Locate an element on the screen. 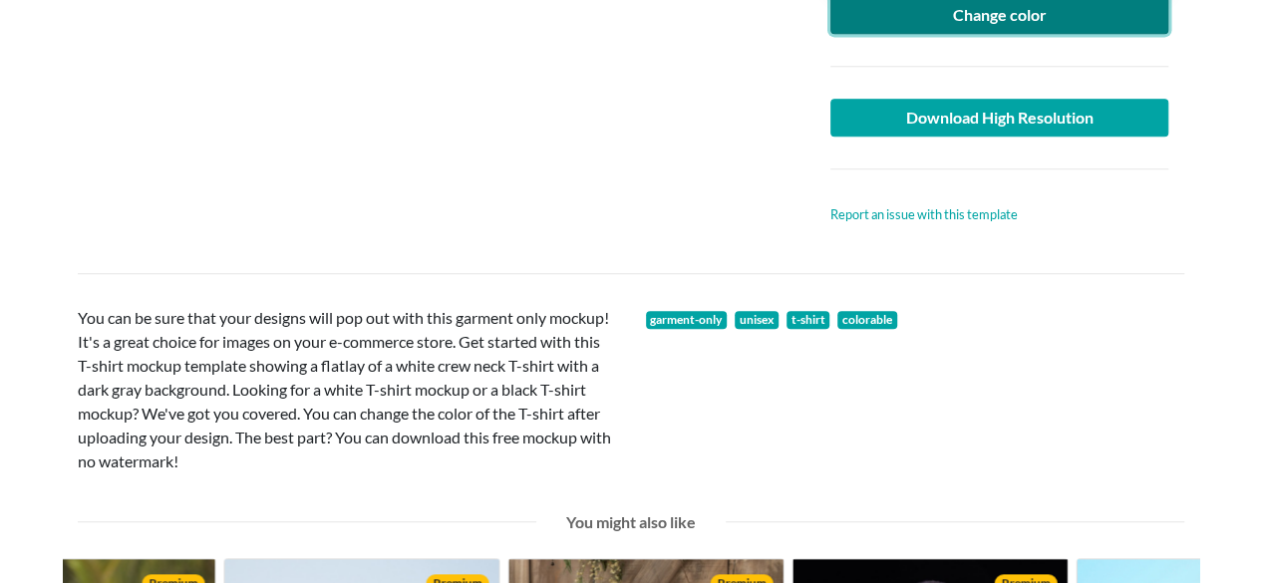 This screenshot has height=583, width=1261. span: unisex is located at coordinates (757, 320).